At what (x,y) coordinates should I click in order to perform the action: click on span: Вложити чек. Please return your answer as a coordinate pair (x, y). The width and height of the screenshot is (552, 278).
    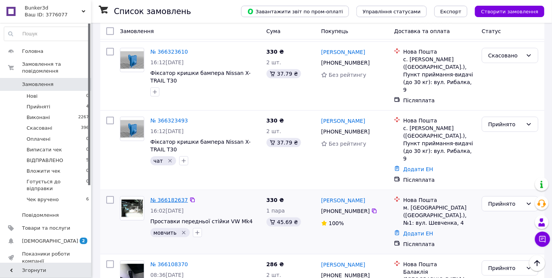
    Looking at the image, I should click on (43, 171).